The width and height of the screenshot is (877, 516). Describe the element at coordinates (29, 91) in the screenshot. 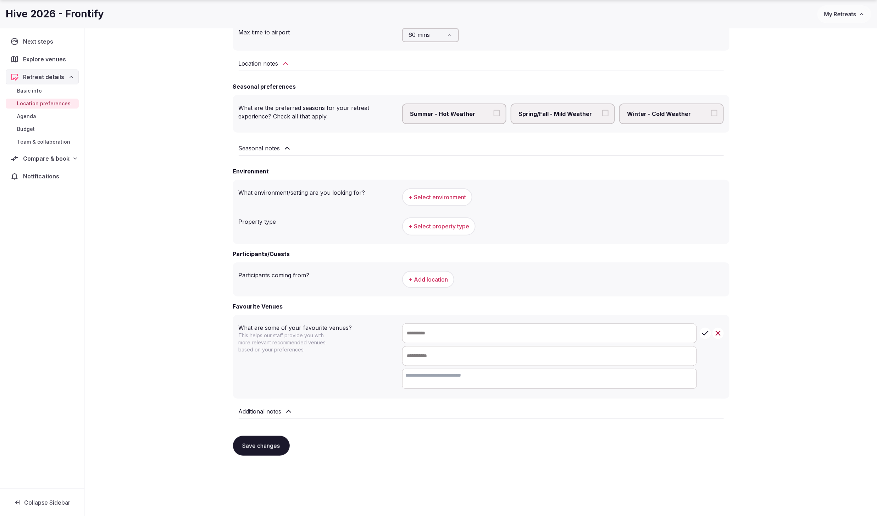

I see `span: Basic info` at that location.